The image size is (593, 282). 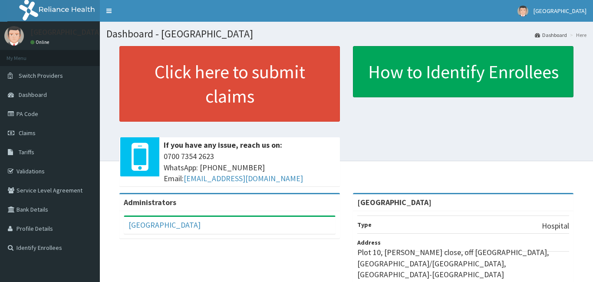 I want to click on span: Switch Providers, so click(x=41, y=76).